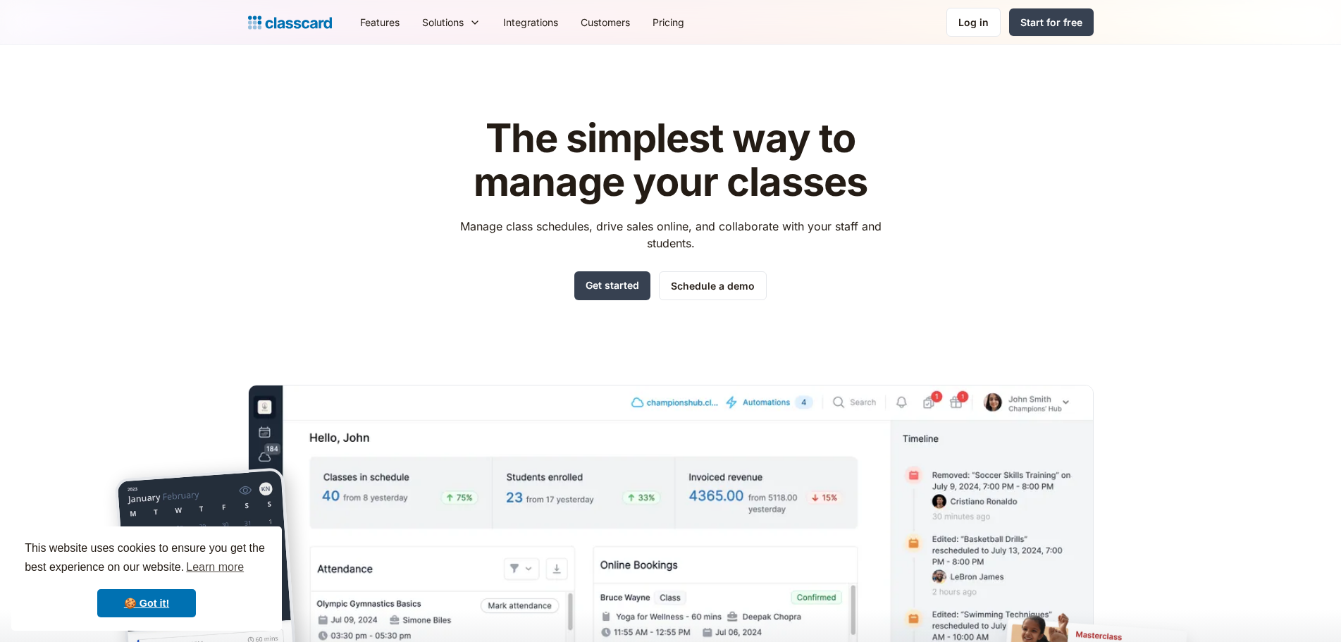  What do you see at coordinates (1051, 22) in the screenshot?
I see `a: Start for free` at bounding box center [1051, 22].